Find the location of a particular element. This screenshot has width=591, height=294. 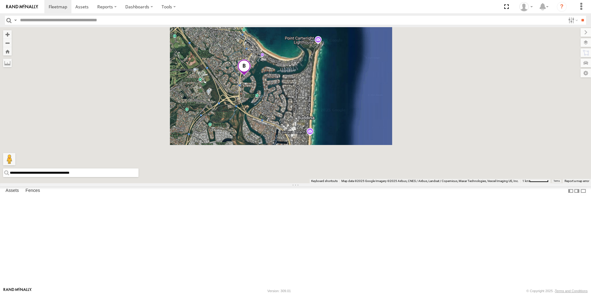

img: rand-logo.svg is located at coordinates (22, 7).